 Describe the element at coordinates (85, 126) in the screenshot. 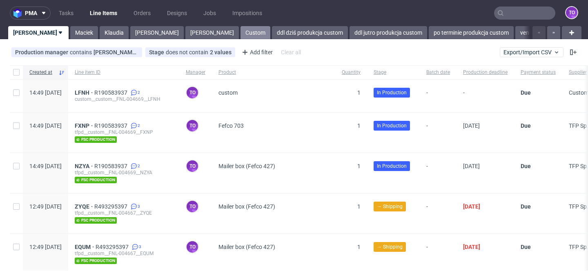

I see `span: FXNP` at that location.